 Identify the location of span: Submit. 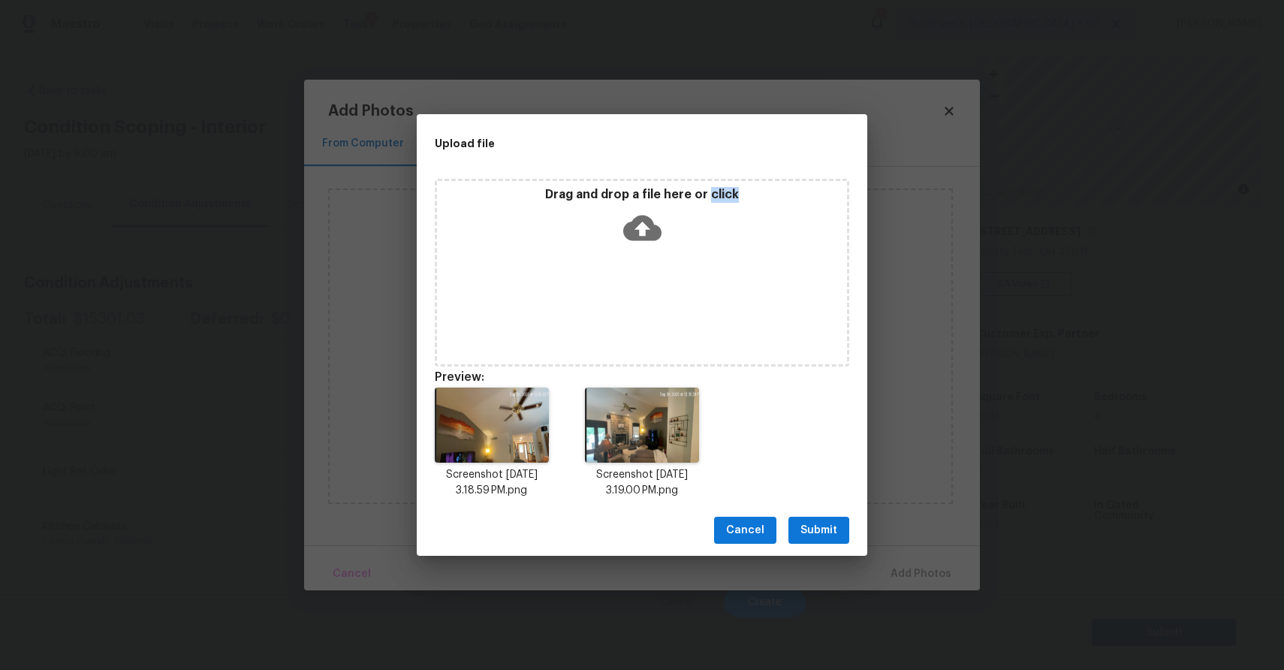
(818, 530).